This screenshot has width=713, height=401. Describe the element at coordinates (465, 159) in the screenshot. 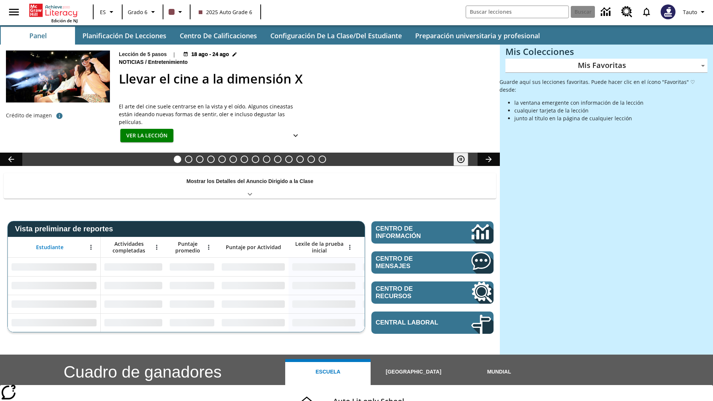

I see `div: Pausar` at that location.